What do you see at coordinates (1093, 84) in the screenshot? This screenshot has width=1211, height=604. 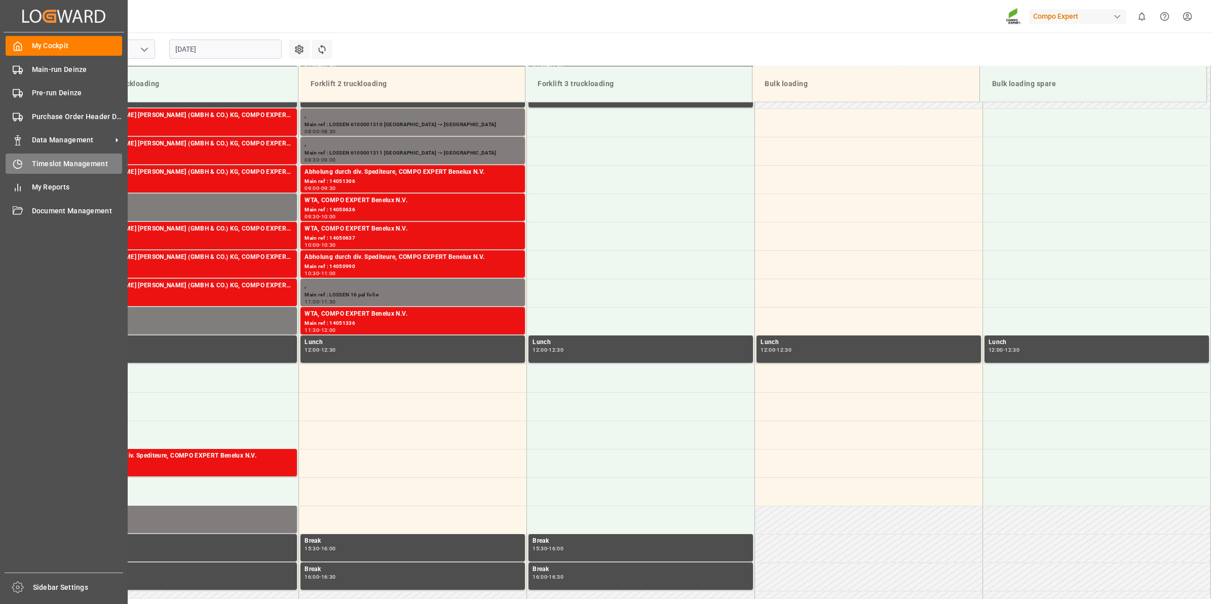 I see `div: Bulk loading spare` at bounding box center [1093, 84].